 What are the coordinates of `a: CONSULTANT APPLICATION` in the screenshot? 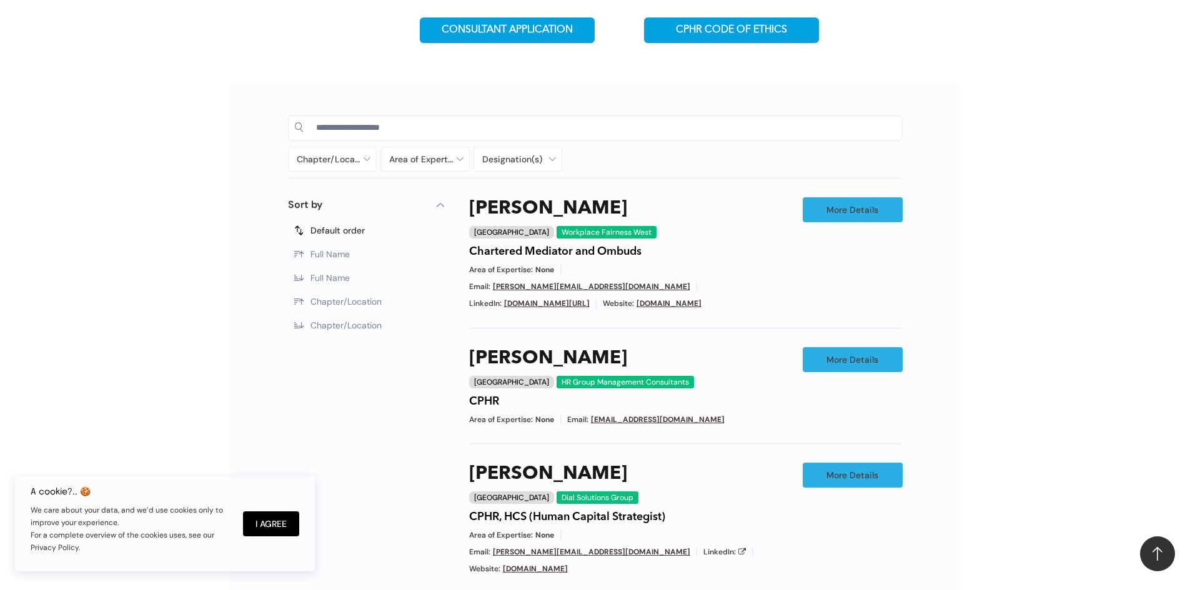 It's located at (507, 30).